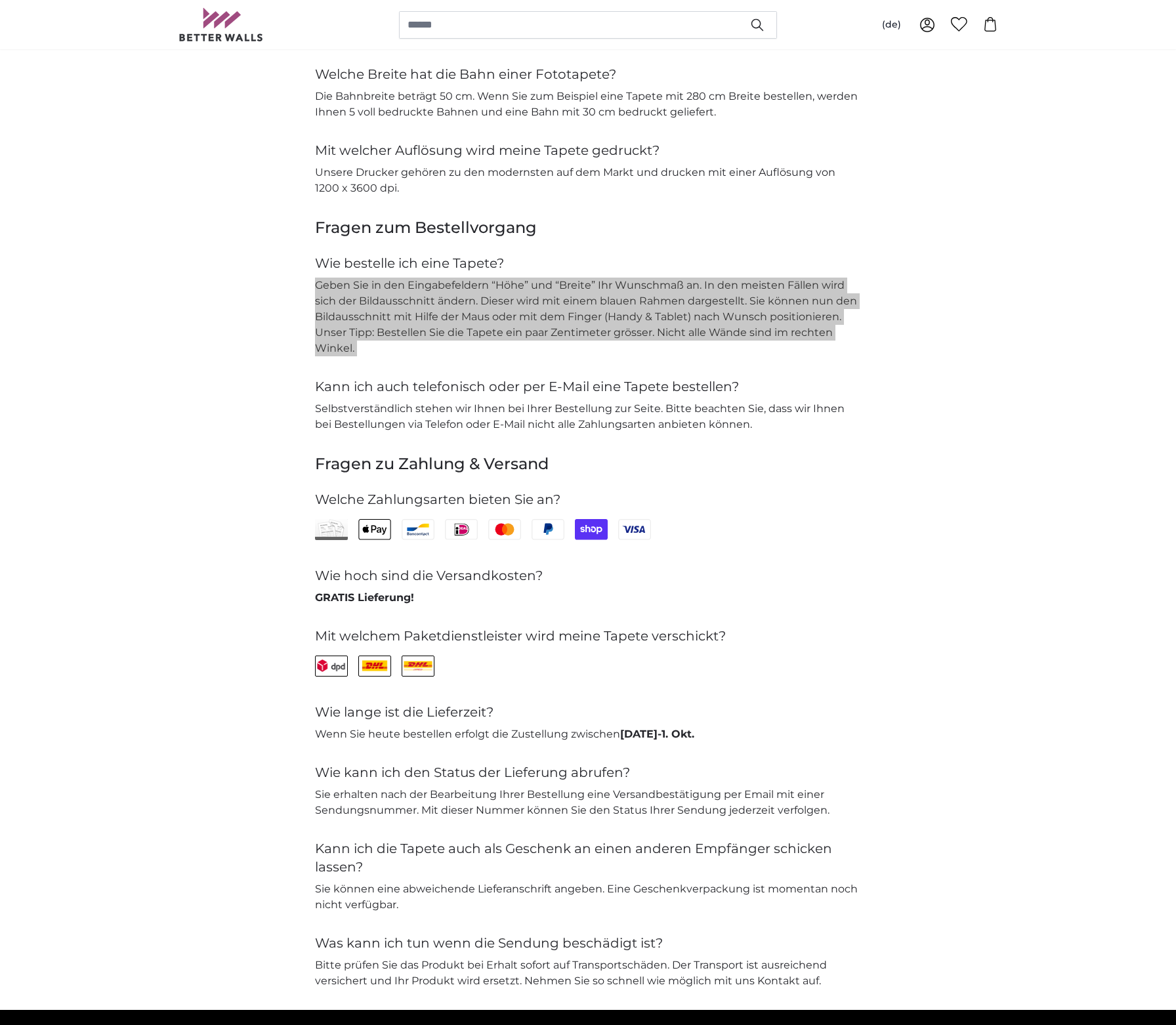 The image size is (1176, 1025). I want to click on h4: Was kann ich tun wenn die Sendung beschädigt ist?, so click(588, 943).